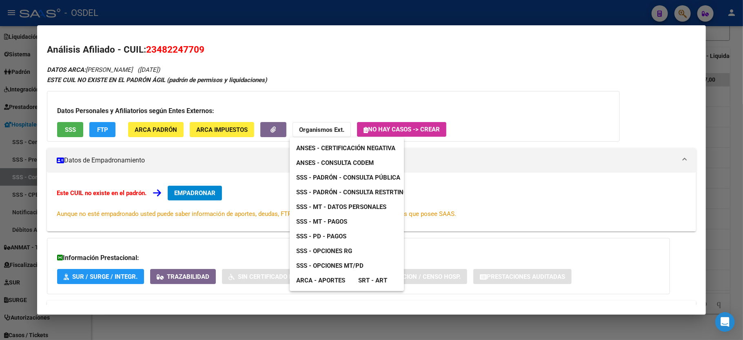 The height and width of the screenshot is (340, 743). What do you see at coordinates (372, 280) in the screenshot?
I see `span: SRT - ART` at bounding box center [372, 280].